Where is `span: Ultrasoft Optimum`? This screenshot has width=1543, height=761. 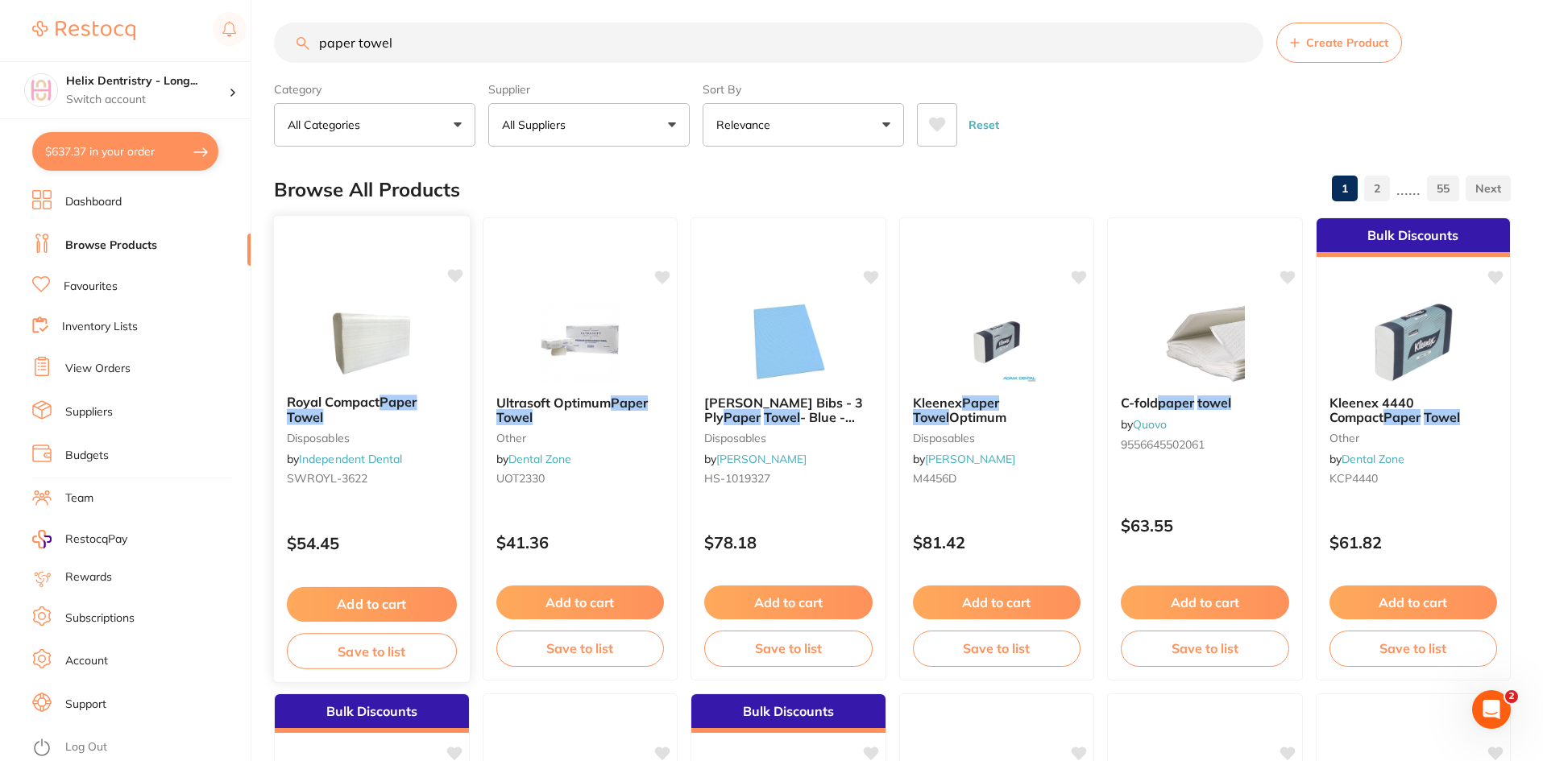 span: Ultrasoft Optimum is located at coordinates (553, 403).